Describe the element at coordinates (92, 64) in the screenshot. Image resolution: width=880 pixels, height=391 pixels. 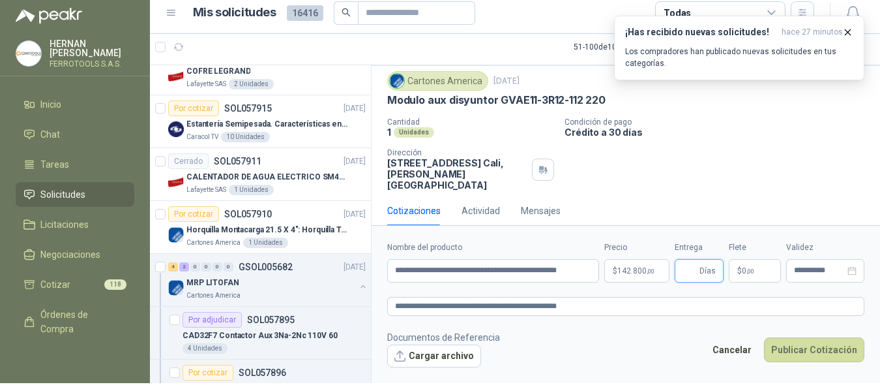
I see `p: FERROTOOLS S.A.S.` at that location.